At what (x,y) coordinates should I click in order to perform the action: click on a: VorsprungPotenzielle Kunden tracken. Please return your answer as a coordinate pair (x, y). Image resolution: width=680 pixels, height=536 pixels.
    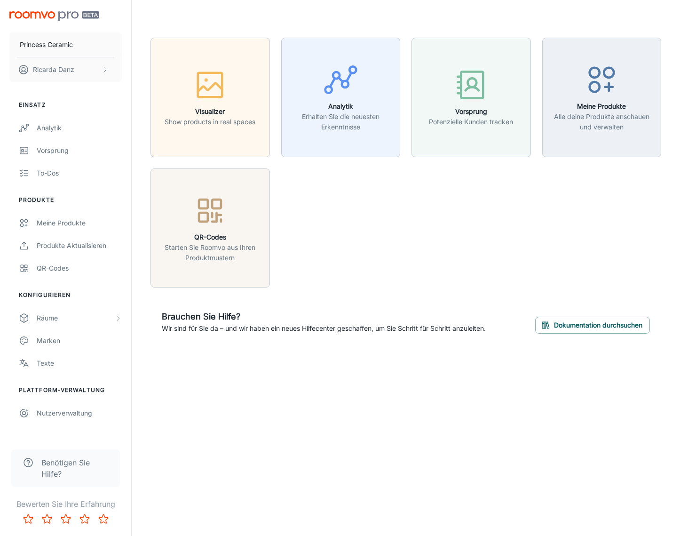
    Looking at the image, I should click on (472, 96).